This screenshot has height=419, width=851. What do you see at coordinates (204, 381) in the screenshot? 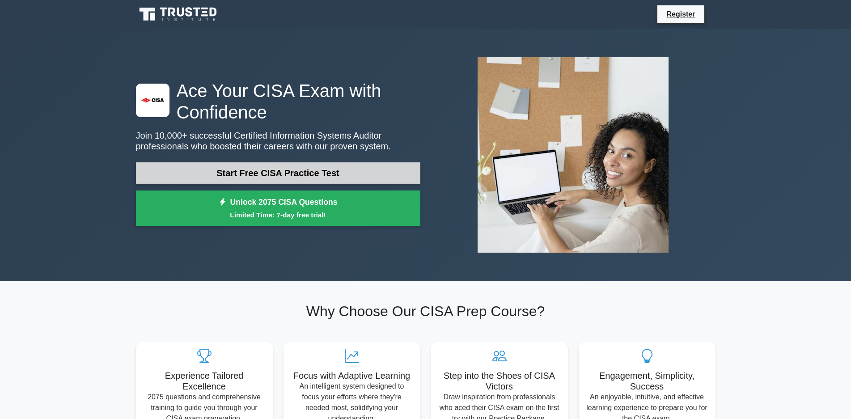
I see `h5: Experience Tailored Excellence` at bounding box center [204, 381].